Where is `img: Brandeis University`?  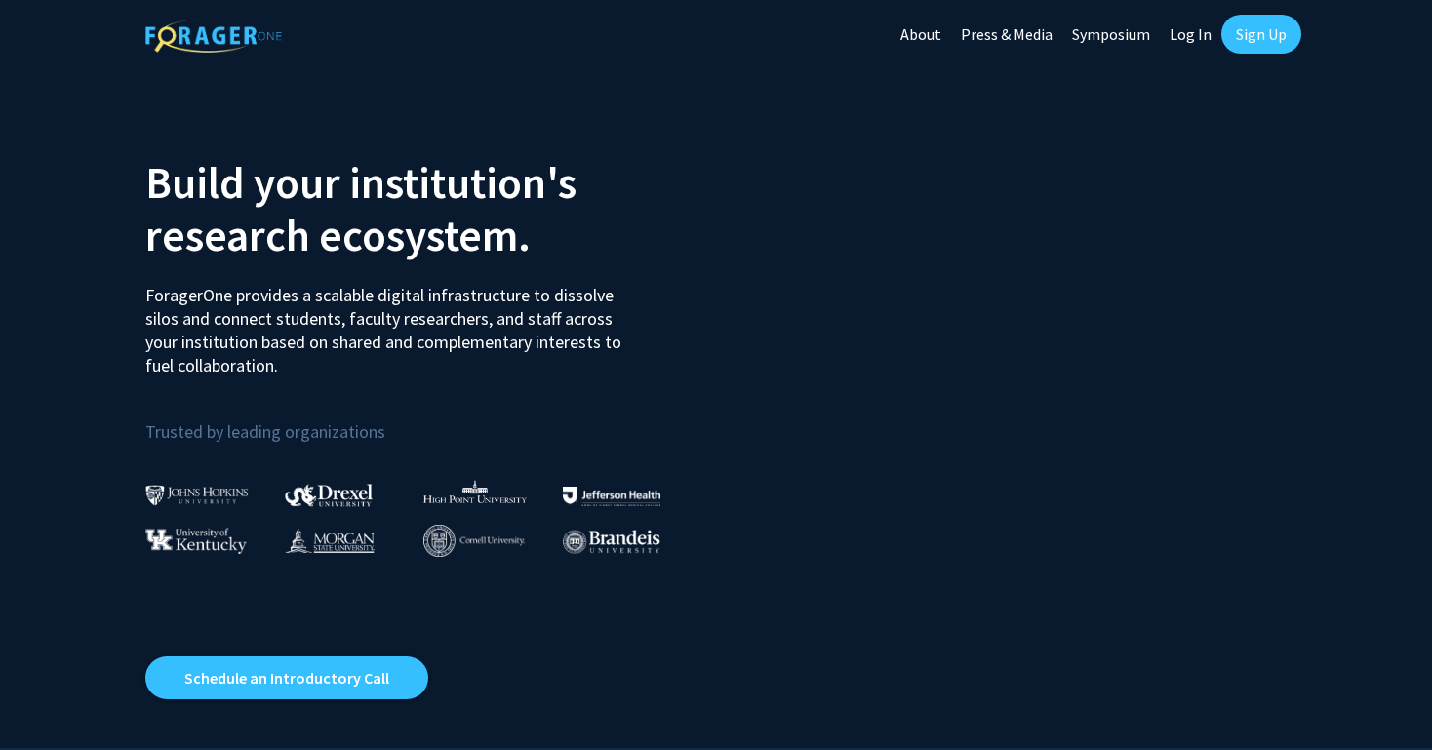 img: Brandeis University is located at coordinates (612, 542).